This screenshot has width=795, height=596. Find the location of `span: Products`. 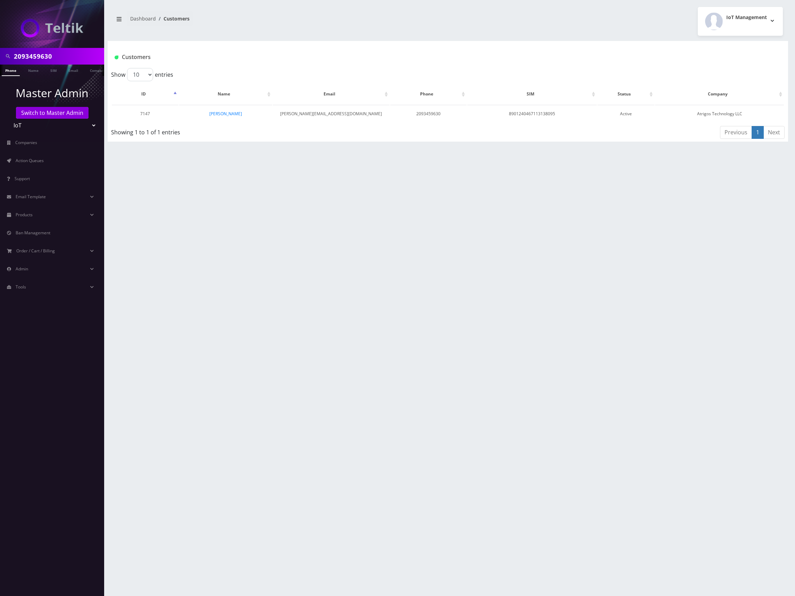

span: Products is located at coordinates (24, 215).